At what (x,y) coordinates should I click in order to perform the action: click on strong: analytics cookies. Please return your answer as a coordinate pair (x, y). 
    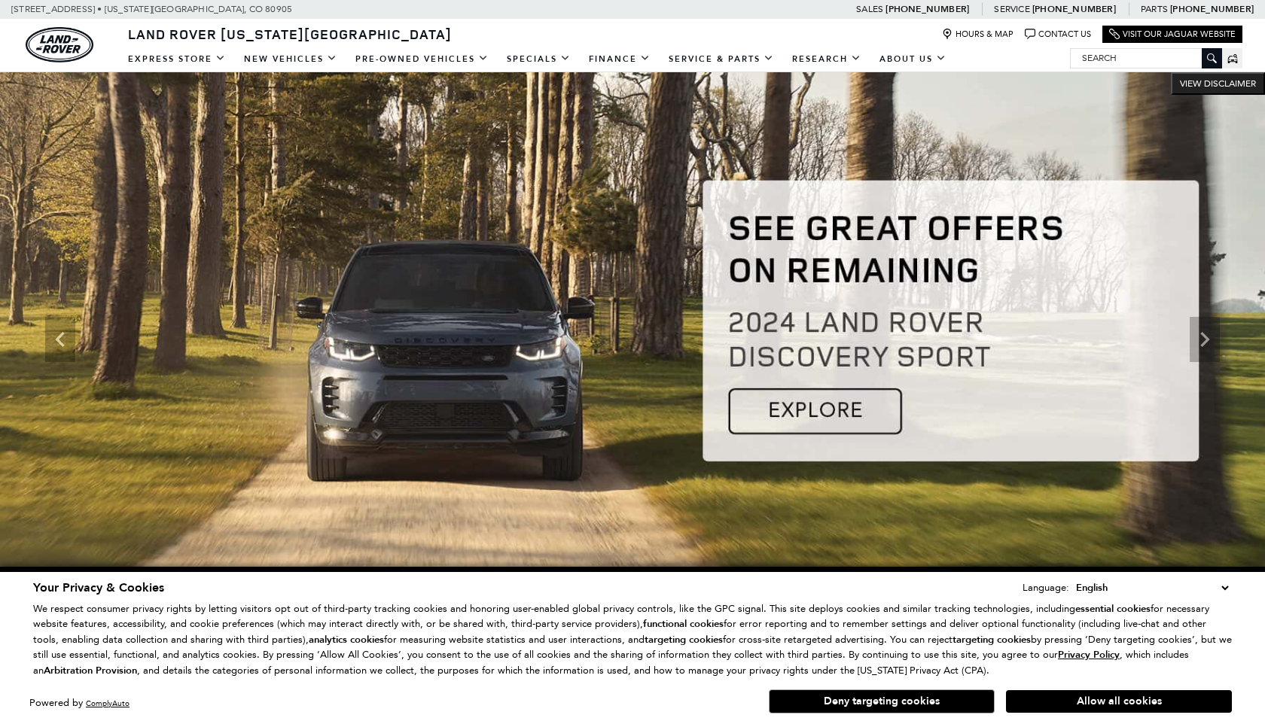
    Looking at the image, I should click on (346, 640).